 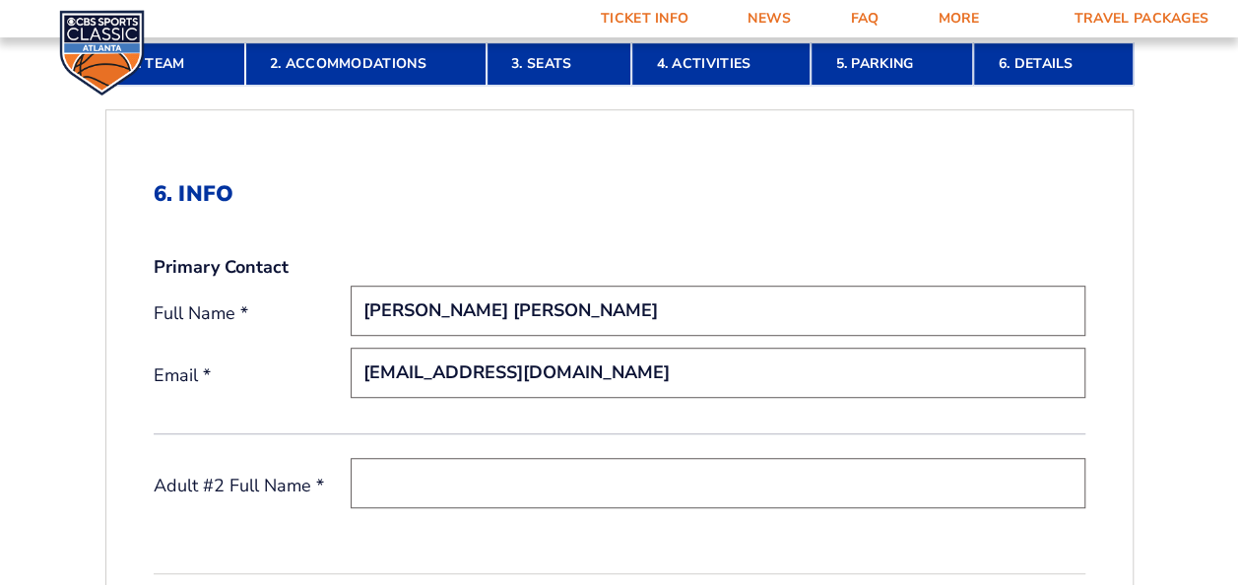 What do you see at coordinates (620, 194) in the screenshot?
I see `h2: 6. Info` at bounding box center [620, 194].